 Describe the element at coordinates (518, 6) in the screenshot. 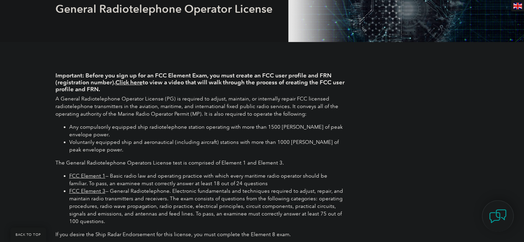

I see `img: en` at that location.